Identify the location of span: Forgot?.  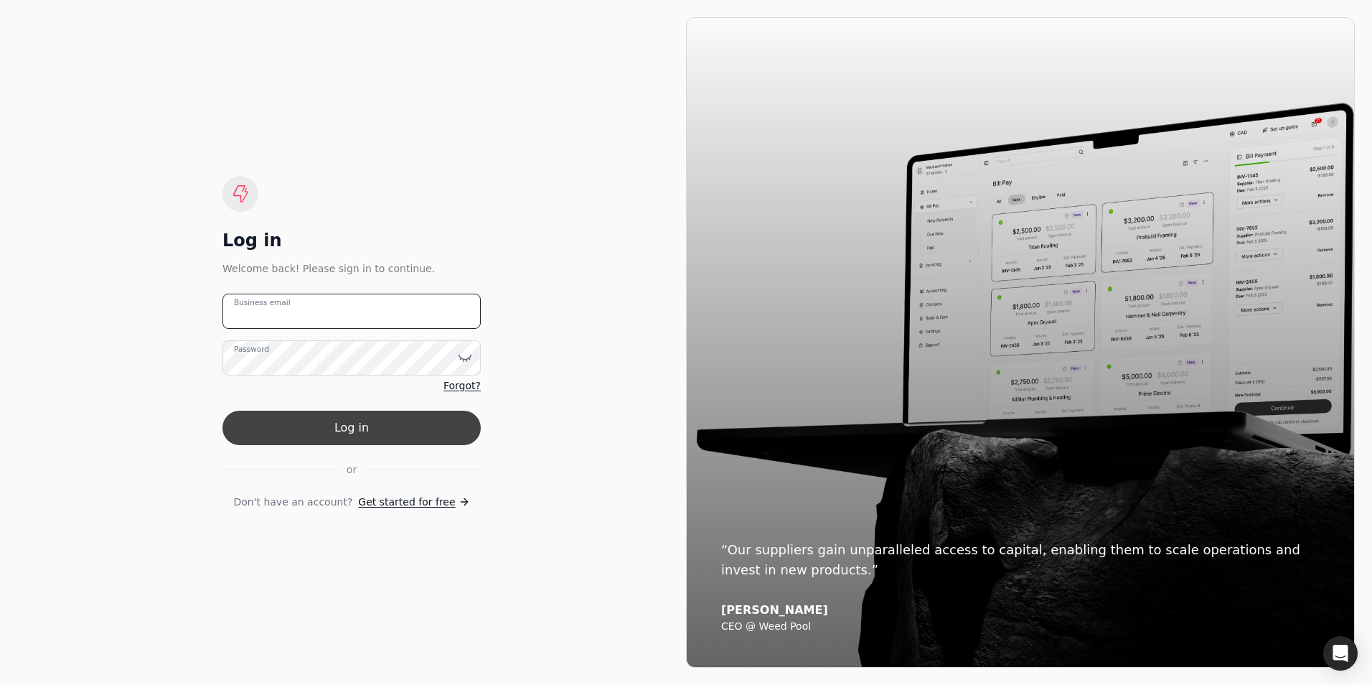
(462, 385).